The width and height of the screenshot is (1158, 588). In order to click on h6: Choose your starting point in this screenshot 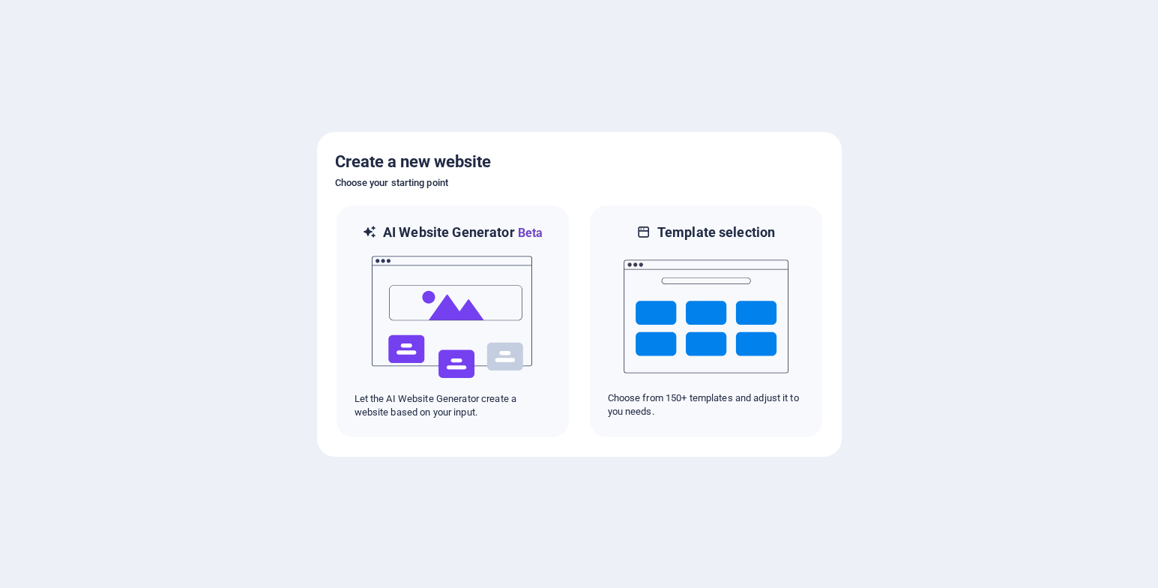, I will do `click(579, 183)`.